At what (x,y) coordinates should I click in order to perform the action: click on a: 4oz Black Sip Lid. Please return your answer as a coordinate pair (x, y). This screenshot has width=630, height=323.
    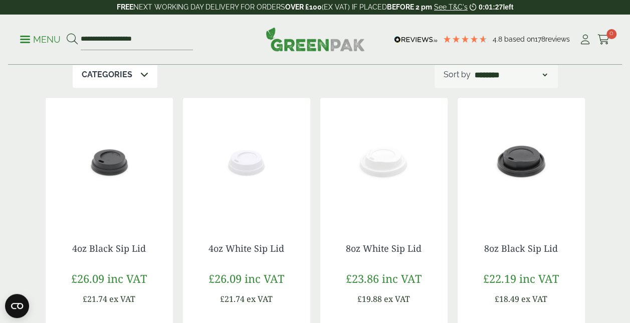
    Looking at the image, I should click on (109, 248).